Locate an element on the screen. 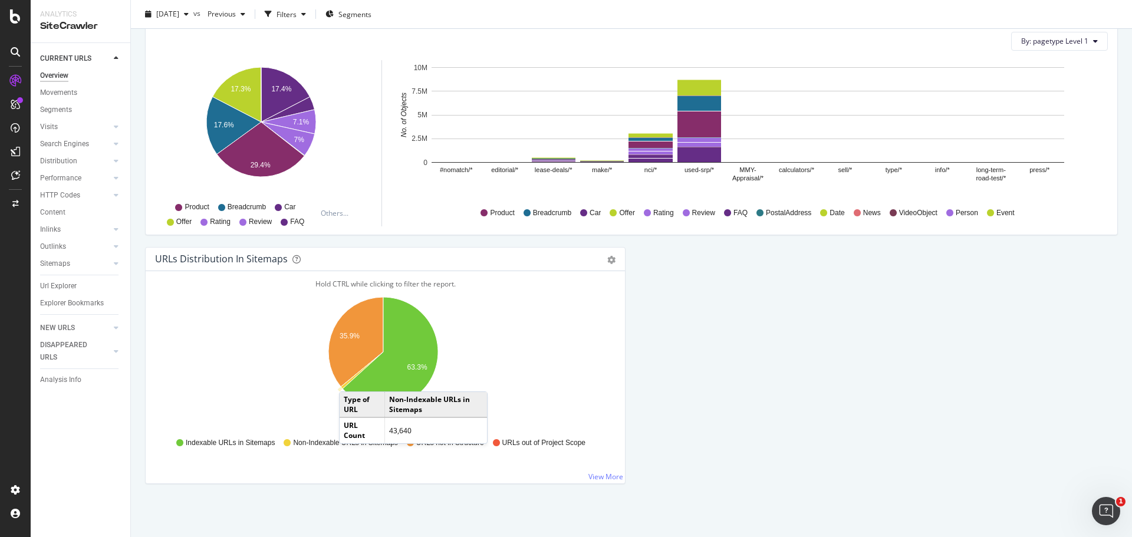  text: 29.4% is located at coordinates (261, 165).